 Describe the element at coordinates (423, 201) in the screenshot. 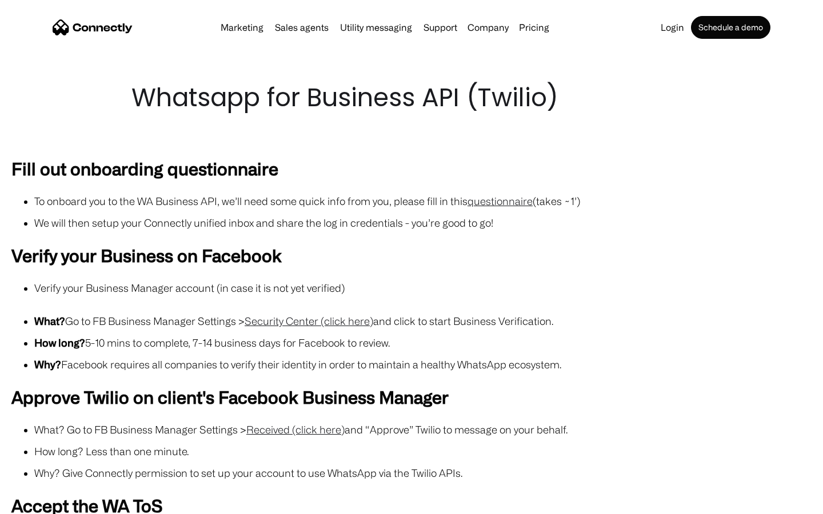

I see `li: To onboard you to the WA Business API, we’ll need some quick info from you, please fill in this (...` at that location.